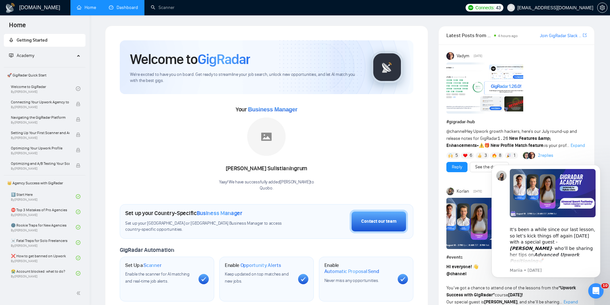 Image resolution: width=610 pixels, height=305 pixels. What do you see at coordinates (152, 265) in the screenshot?
I see `span: Scanner` at bounding box center [152, 265].